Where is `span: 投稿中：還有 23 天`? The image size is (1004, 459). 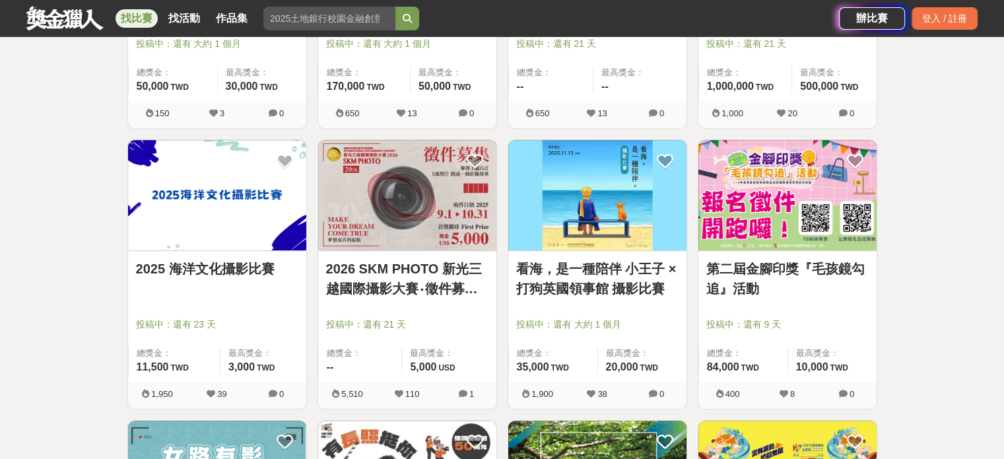 span: 投稿中：還有 23 天 is located at coordinates (217, 324).